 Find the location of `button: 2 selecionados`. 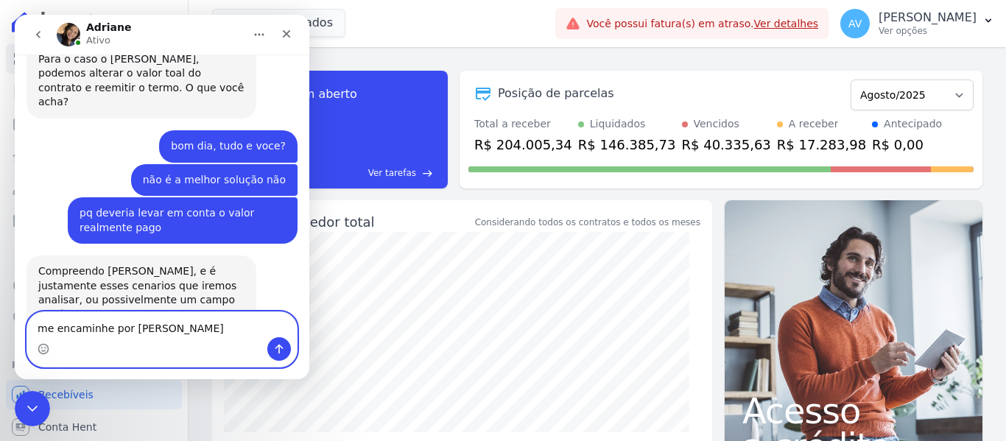

button: 2 selecionados is located at coordinates (278, 23).